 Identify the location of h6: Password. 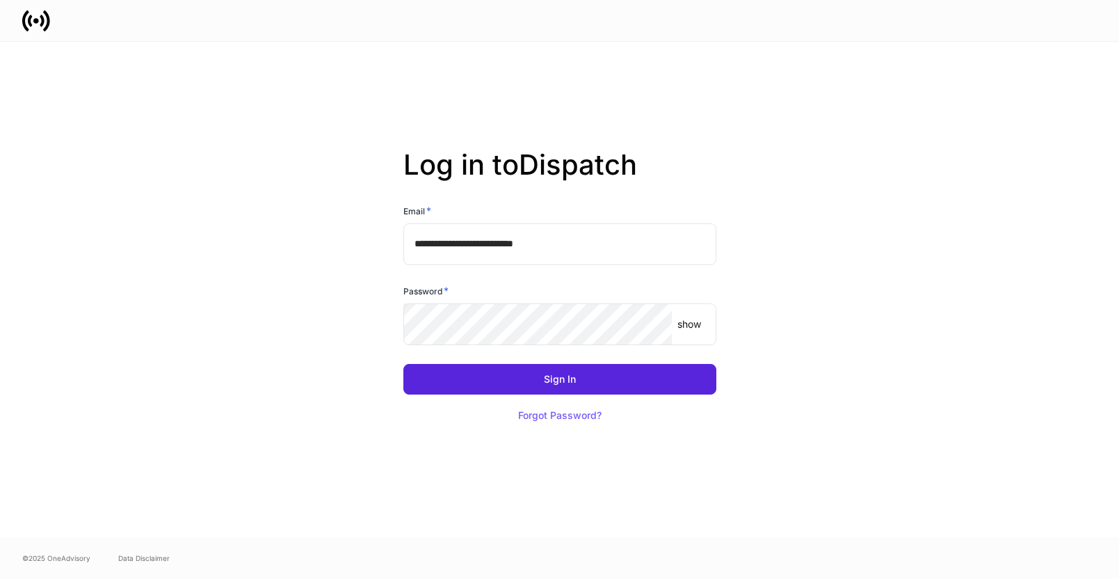
(426, 291).